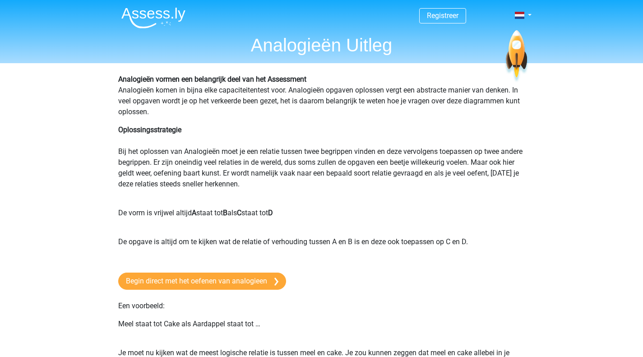  Describe the element at coordinates (202, 281) in the screenshot. I see `a: Begin direct met het oefenen van analogieen` at that location.